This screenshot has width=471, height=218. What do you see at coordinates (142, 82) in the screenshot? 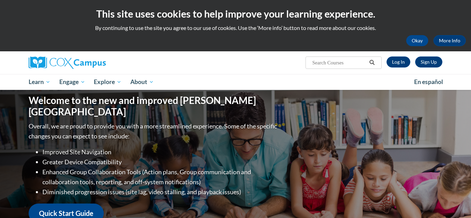
I see `a: About` at bounding box center [142, 82].